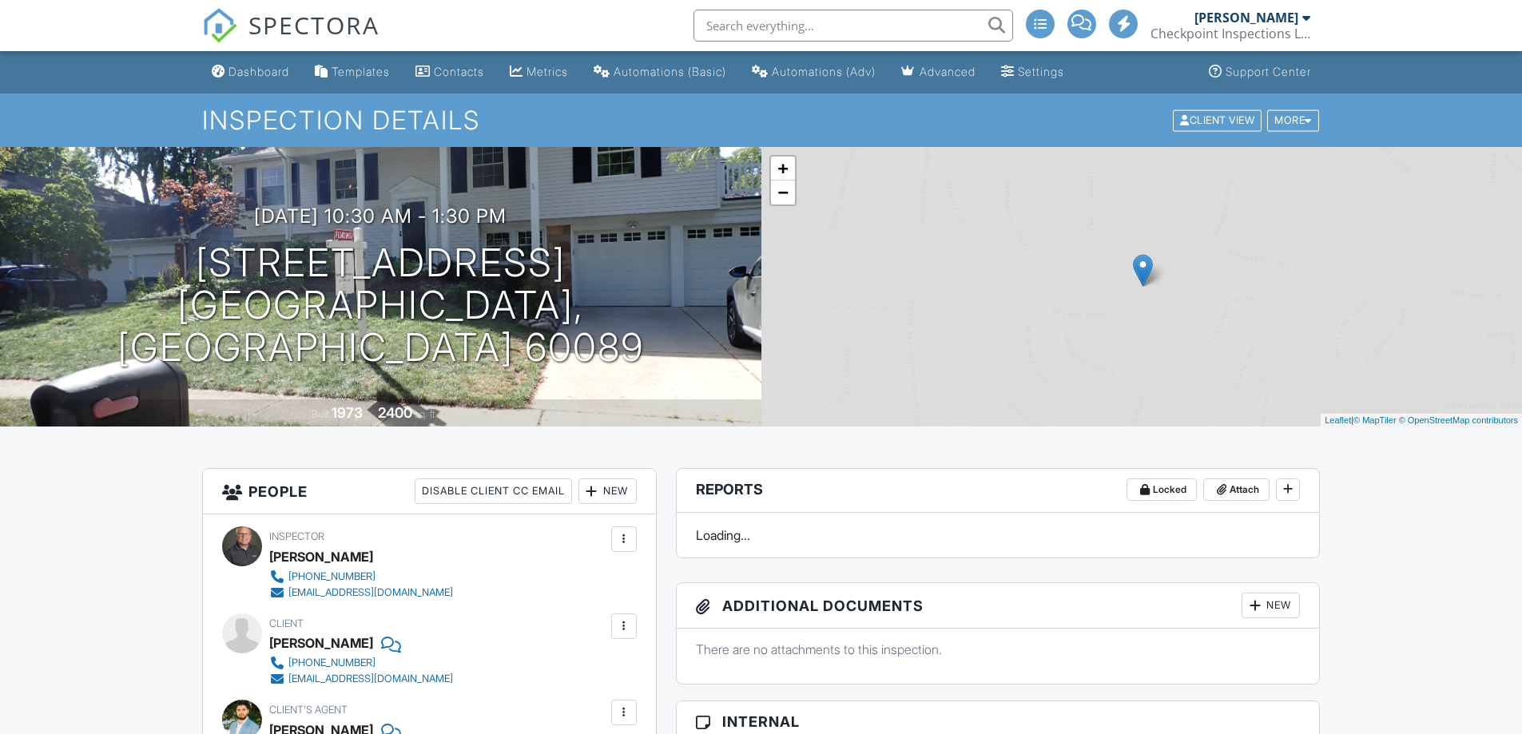 The height and width of the screenshot is (734, 1522). I want to click on a: Advanced, so click(938, 72).